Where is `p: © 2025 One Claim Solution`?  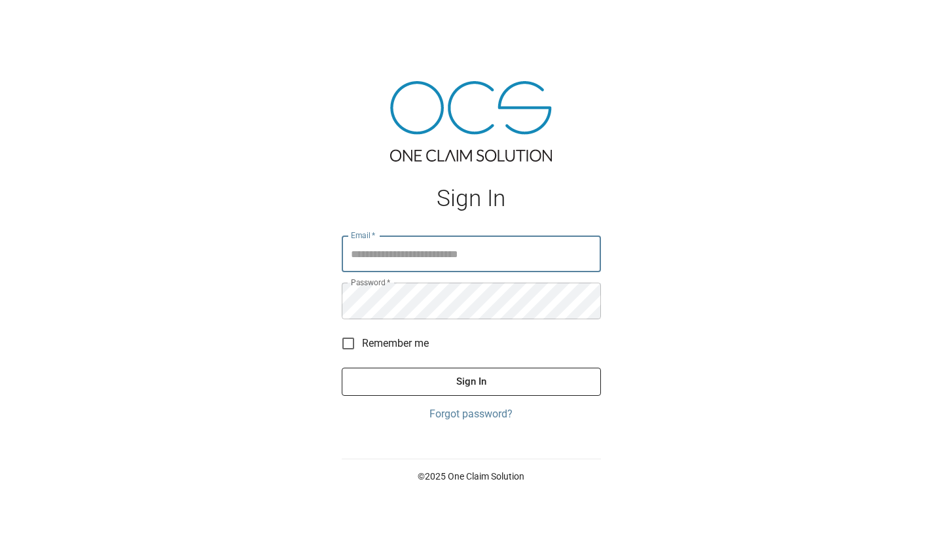 p: © 2025 One Claim Solution is located at coordinates (471, 477).